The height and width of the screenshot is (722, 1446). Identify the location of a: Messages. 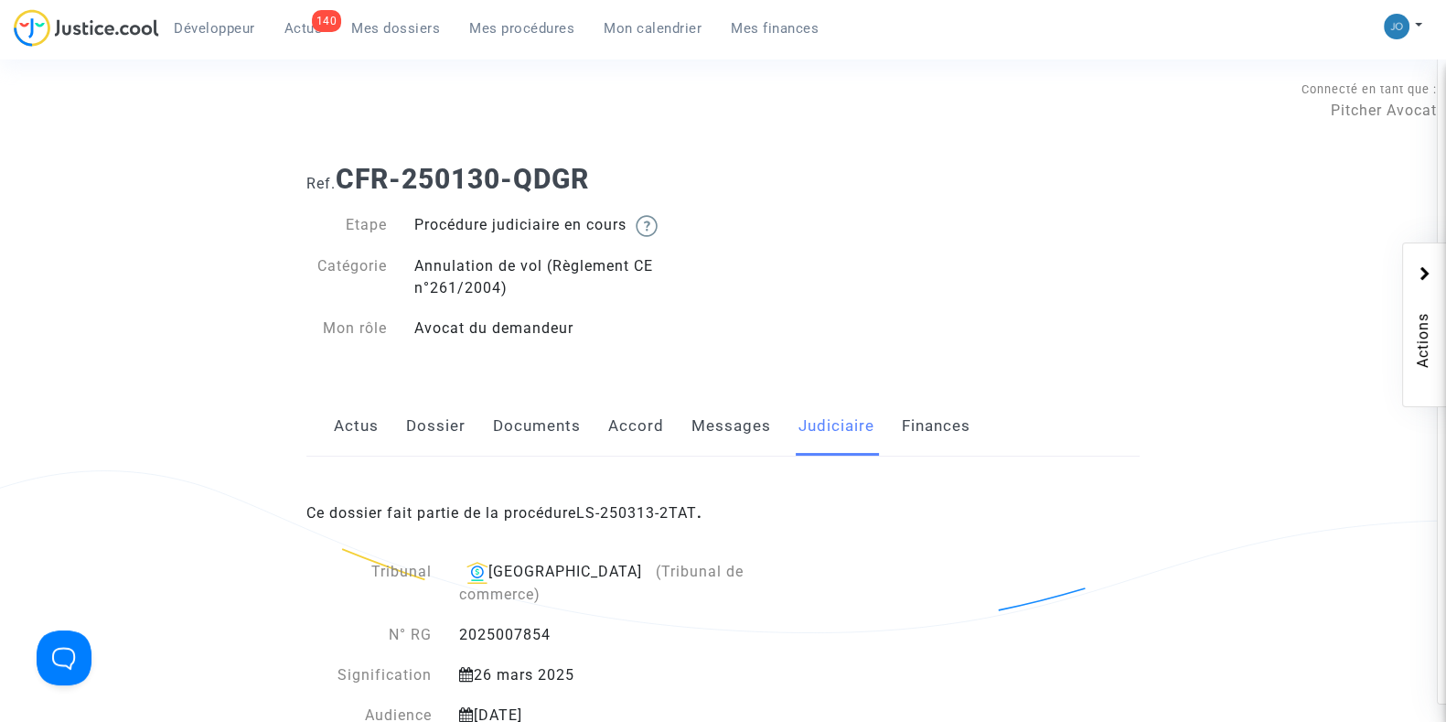
(731, 426).